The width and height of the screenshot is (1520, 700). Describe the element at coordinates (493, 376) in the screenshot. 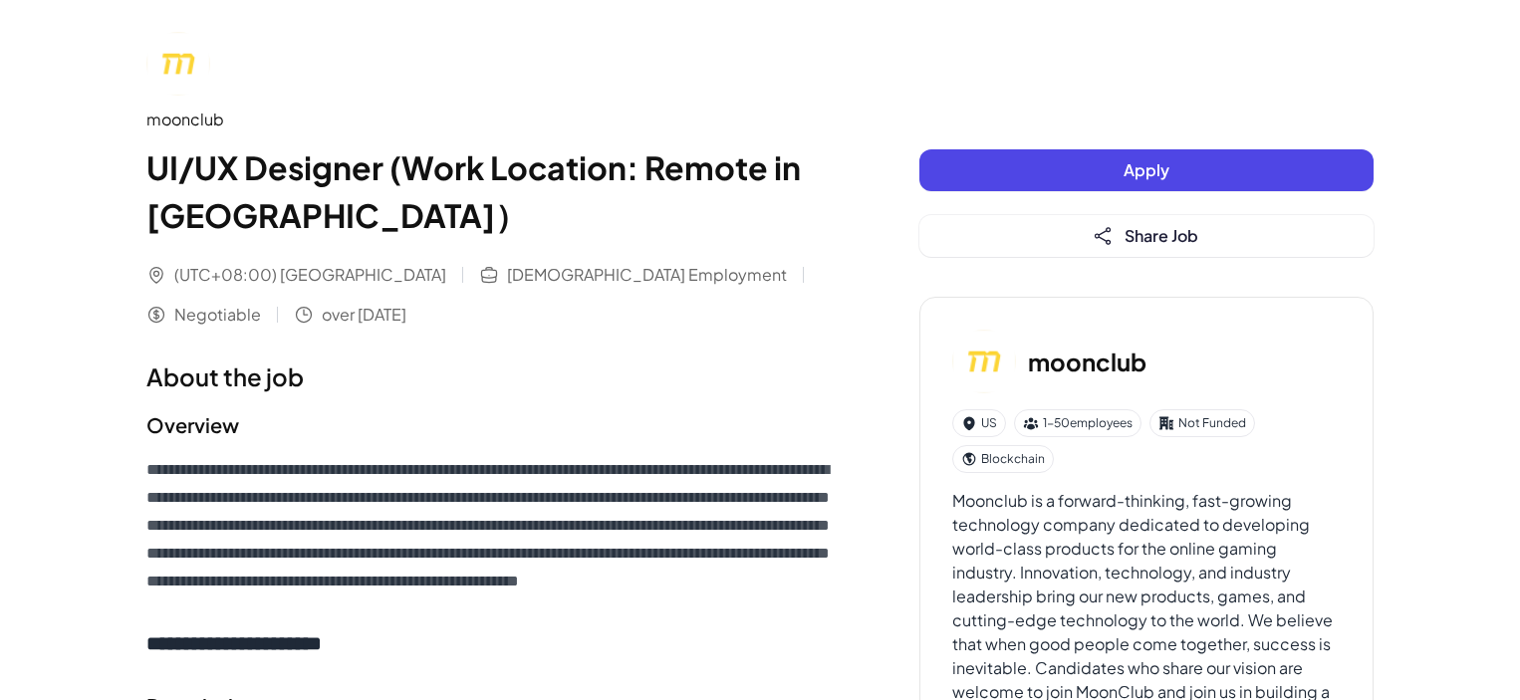

I see `h1: About the job` at that location.